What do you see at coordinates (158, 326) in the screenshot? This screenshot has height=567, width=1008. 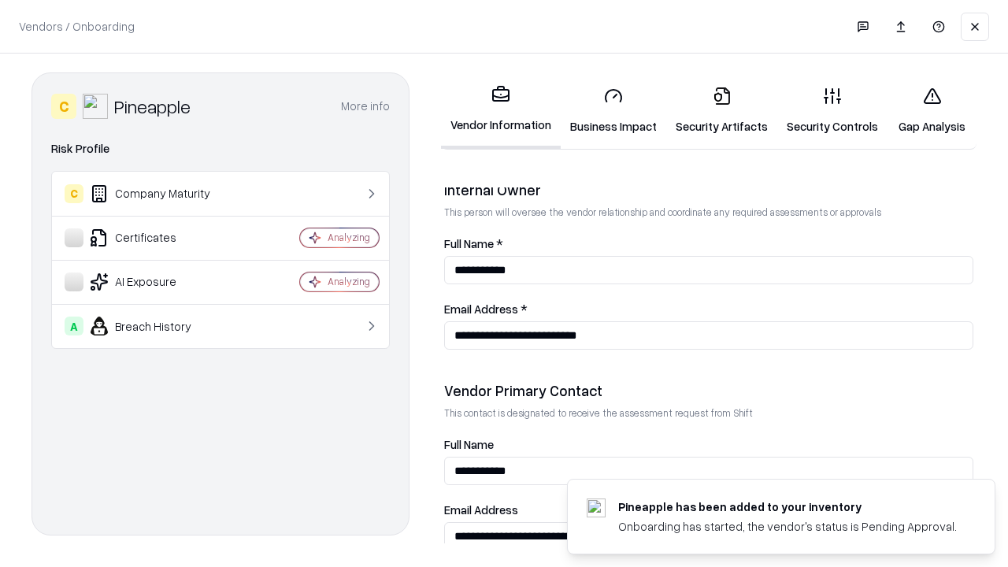 I see `div: Breach History` at bounding box center [158, 326].